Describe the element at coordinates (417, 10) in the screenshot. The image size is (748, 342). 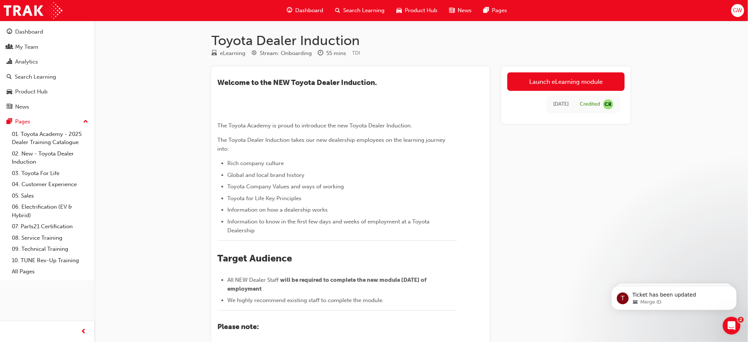
I see `a: car-iconProduct Hub` at that location.